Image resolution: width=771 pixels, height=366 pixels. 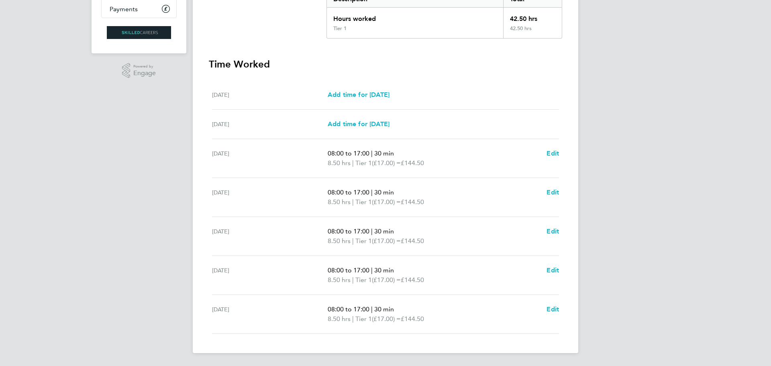 I want to click on a: Powered byEngage, so click(x=139, y=71).